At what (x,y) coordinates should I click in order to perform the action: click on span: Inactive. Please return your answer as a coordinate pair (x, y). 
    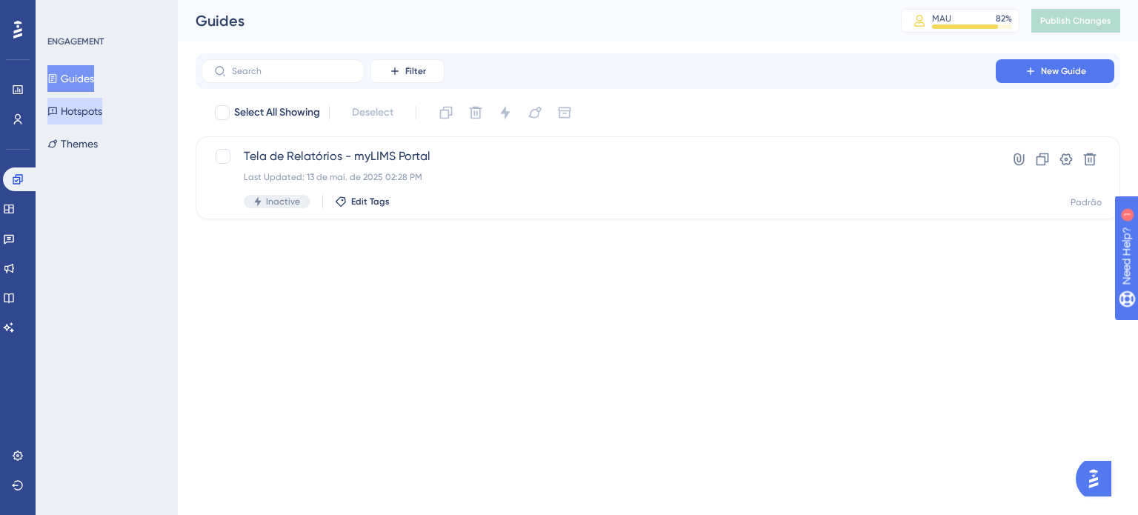
    Looking at the image, I should click on (283, 202).